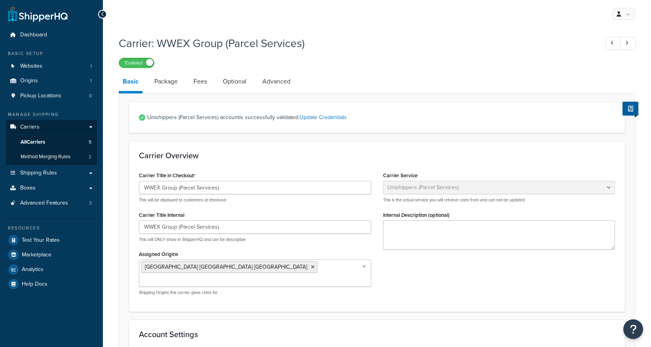 Image resolution: width=651 pixels, height=347 pixels. I want to click on a: Advanced, so click(276, 81).